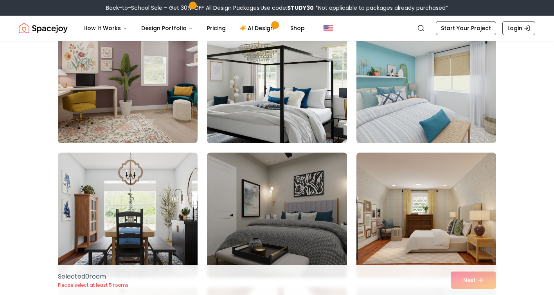  What do you see at coordinates (277, 28) in the screenshot?
I see `nav: Global` at bounding box center [277, 28].